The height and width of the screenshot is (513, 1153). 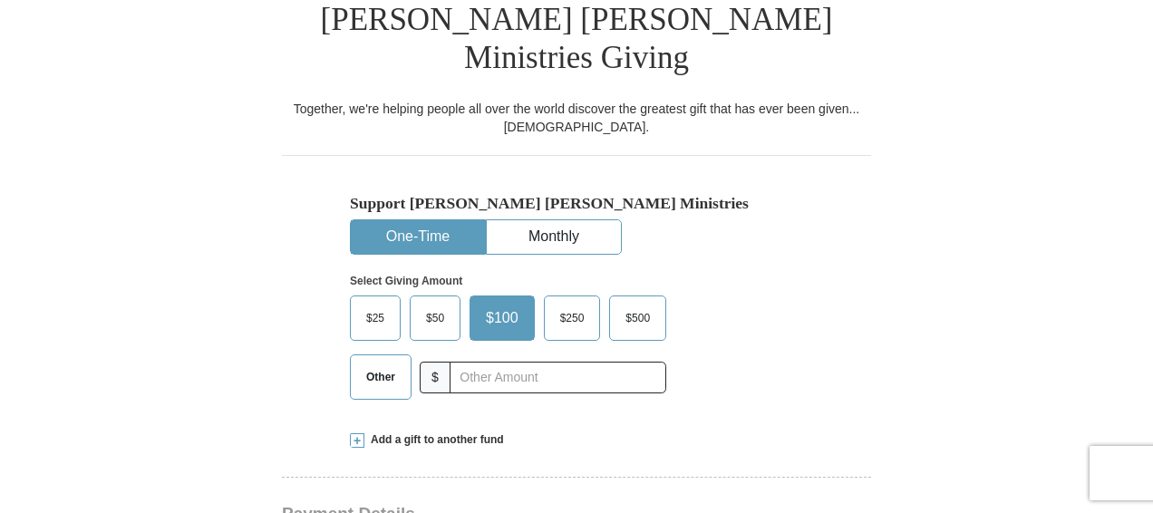 I want to click on input: Other Amount, so click(x=557, y=377).